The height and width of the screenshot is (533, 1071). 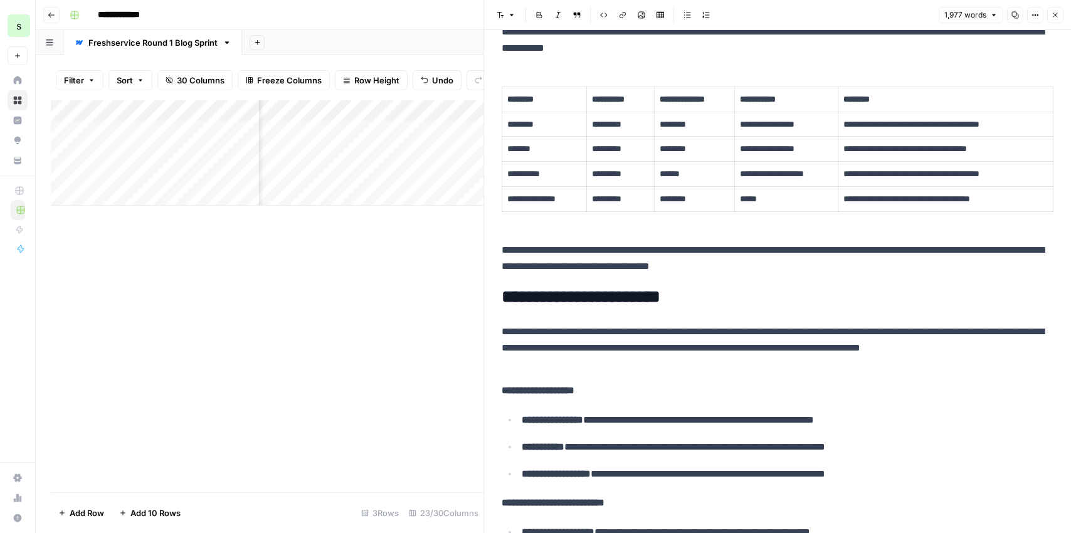 I want to click on span: Row Height, so click(x=377, y=80).